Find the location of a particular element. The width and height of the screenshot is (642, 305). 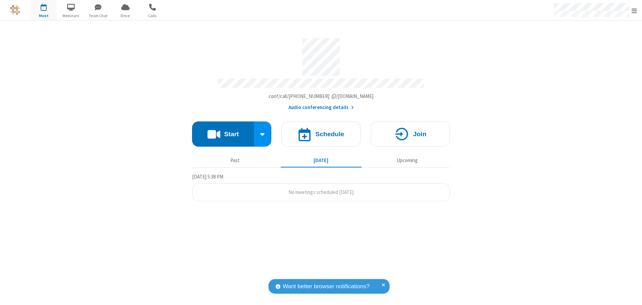

section: Account details is located at coordinates (321, 72).